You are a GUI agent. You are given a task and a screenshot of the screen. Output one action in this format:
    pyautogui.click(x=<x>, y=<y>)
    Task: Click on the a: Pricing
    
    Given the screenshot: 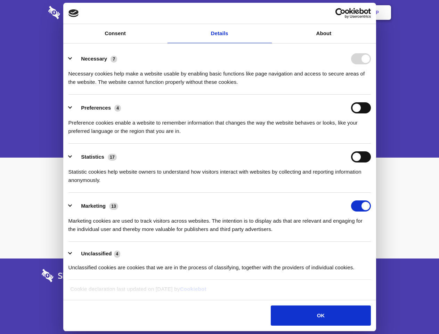 What is the action you would take?
    pyautogui.click(x=219, y=13)
    